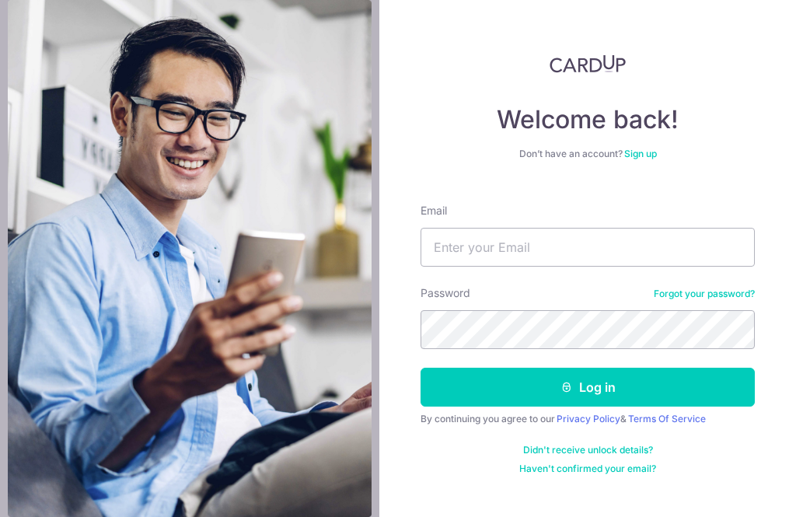  I want to click on a: Terms Of Service, so click(667, 418).